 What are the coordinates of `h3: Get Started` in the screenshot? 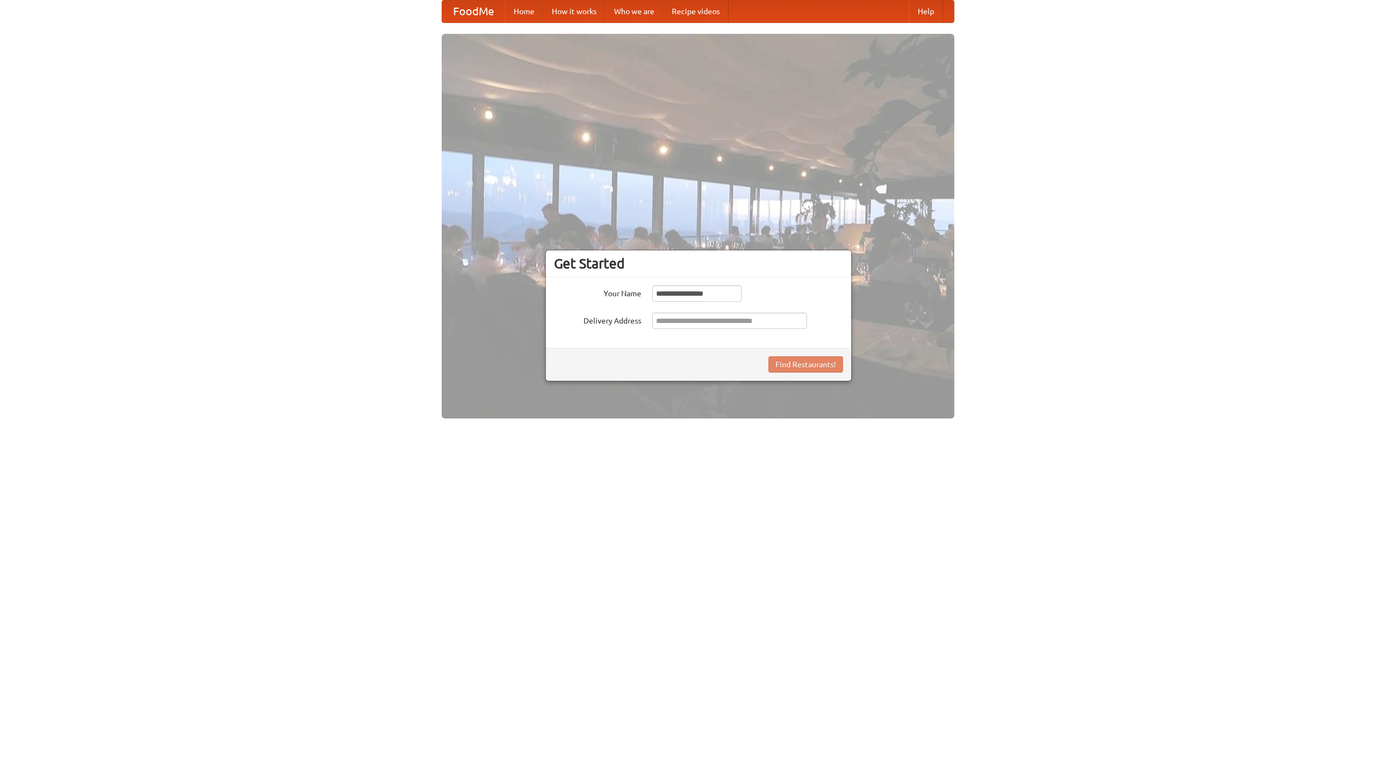 It's located at (699, 263).